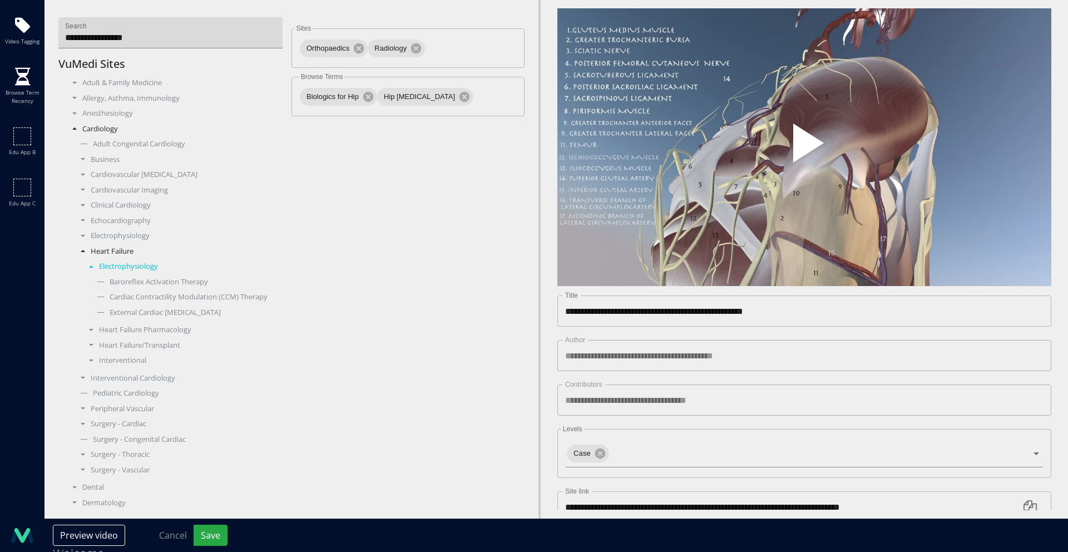 The height and width of the screenshot is (552, 1068). What do you see at coordinates (179, 409) in the screenshot?
I see `div: Peripheral Vascular` at bounding box center [179, 409].